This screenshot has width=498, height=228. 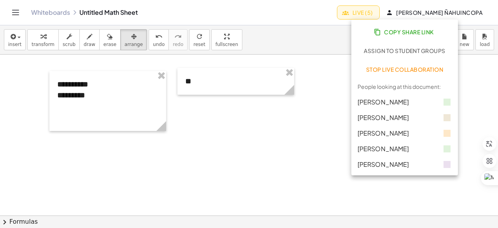 I want to click on span: load, so click(x=485, y=44).